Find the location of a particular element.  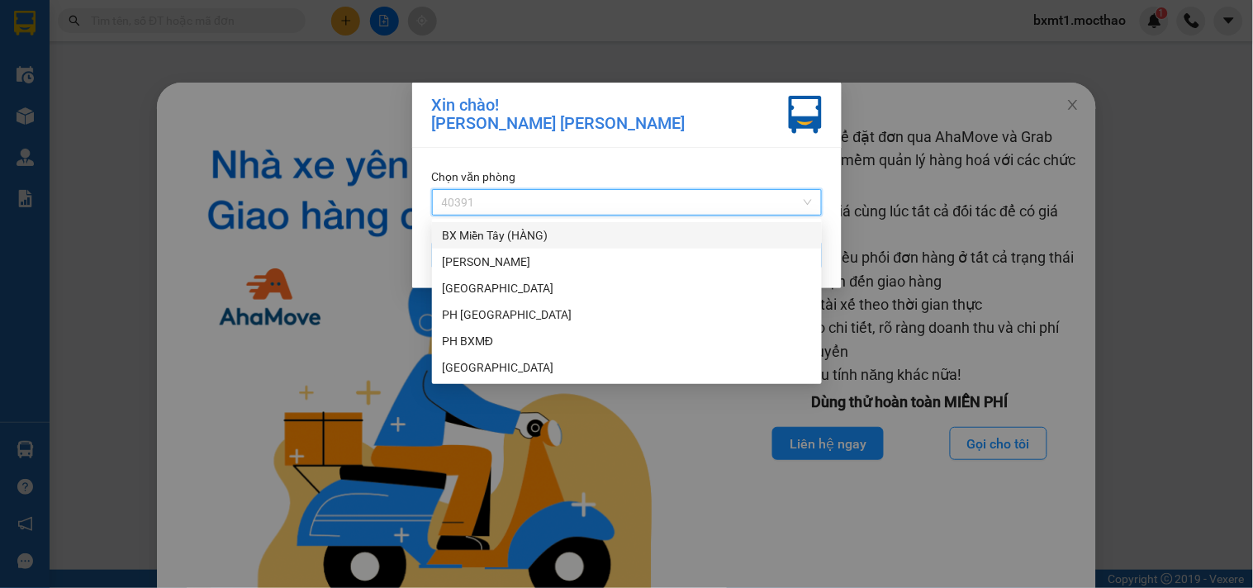

div: Chọn văn phòng is located at coordinates (627, 177).